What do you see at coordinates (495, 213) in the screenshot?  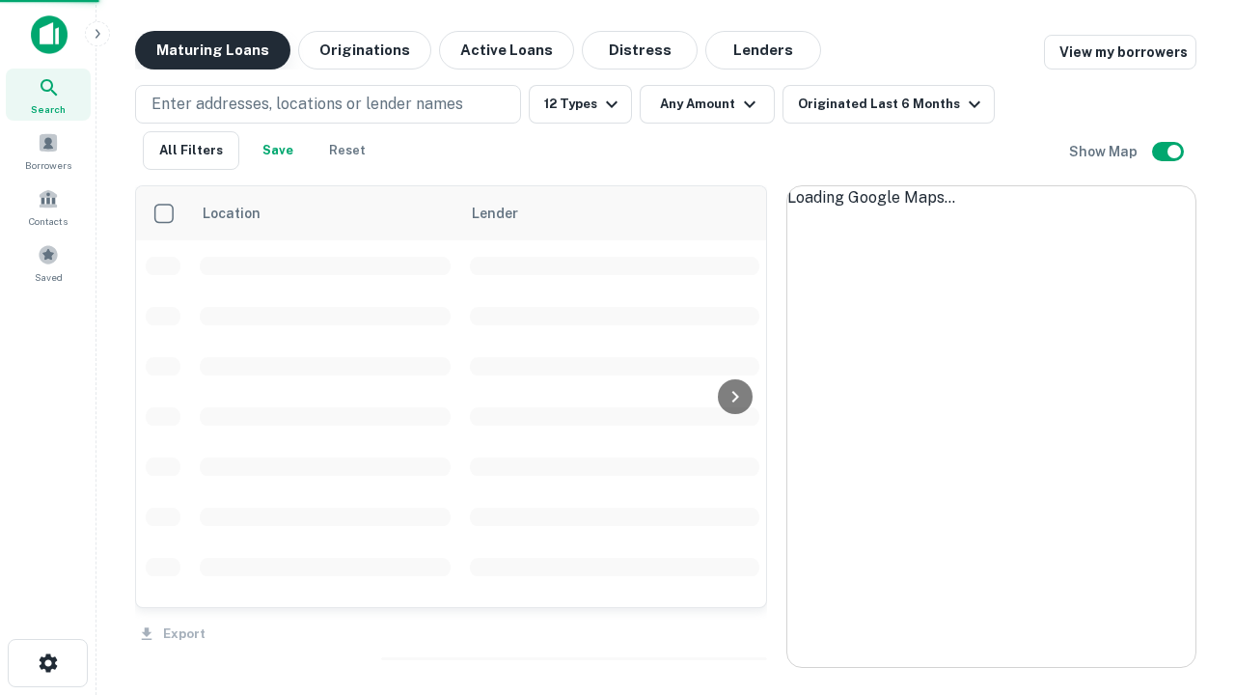 I see `span: Lender` at bounding box center [495, 213].